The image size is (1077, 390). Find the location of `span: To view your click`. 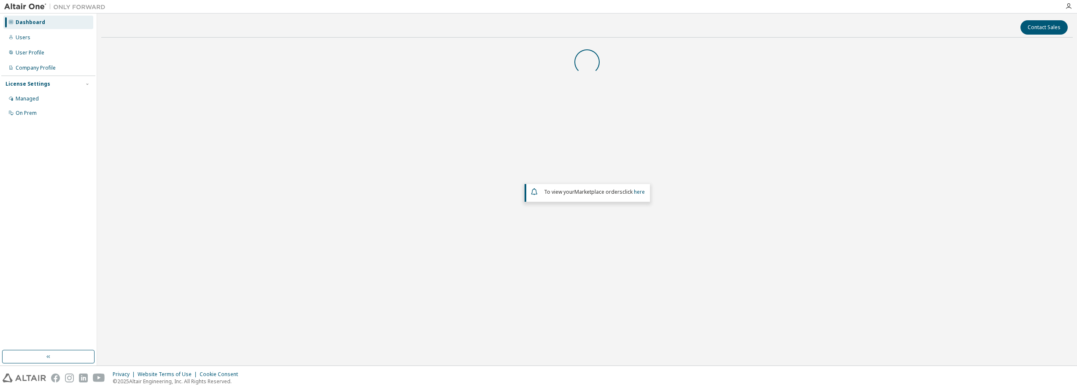

span: To view your click is located at coordinates (594, 192).